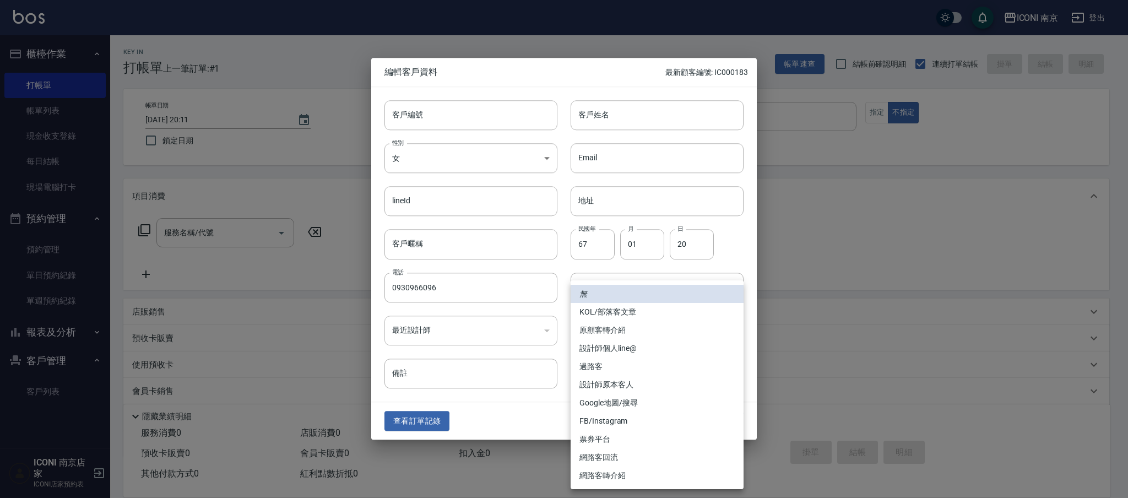  What do you see at coordinates (657, 403) in the screenshot?
I see `li: Google地圖/搜尋` at bounding box center [657, 403].